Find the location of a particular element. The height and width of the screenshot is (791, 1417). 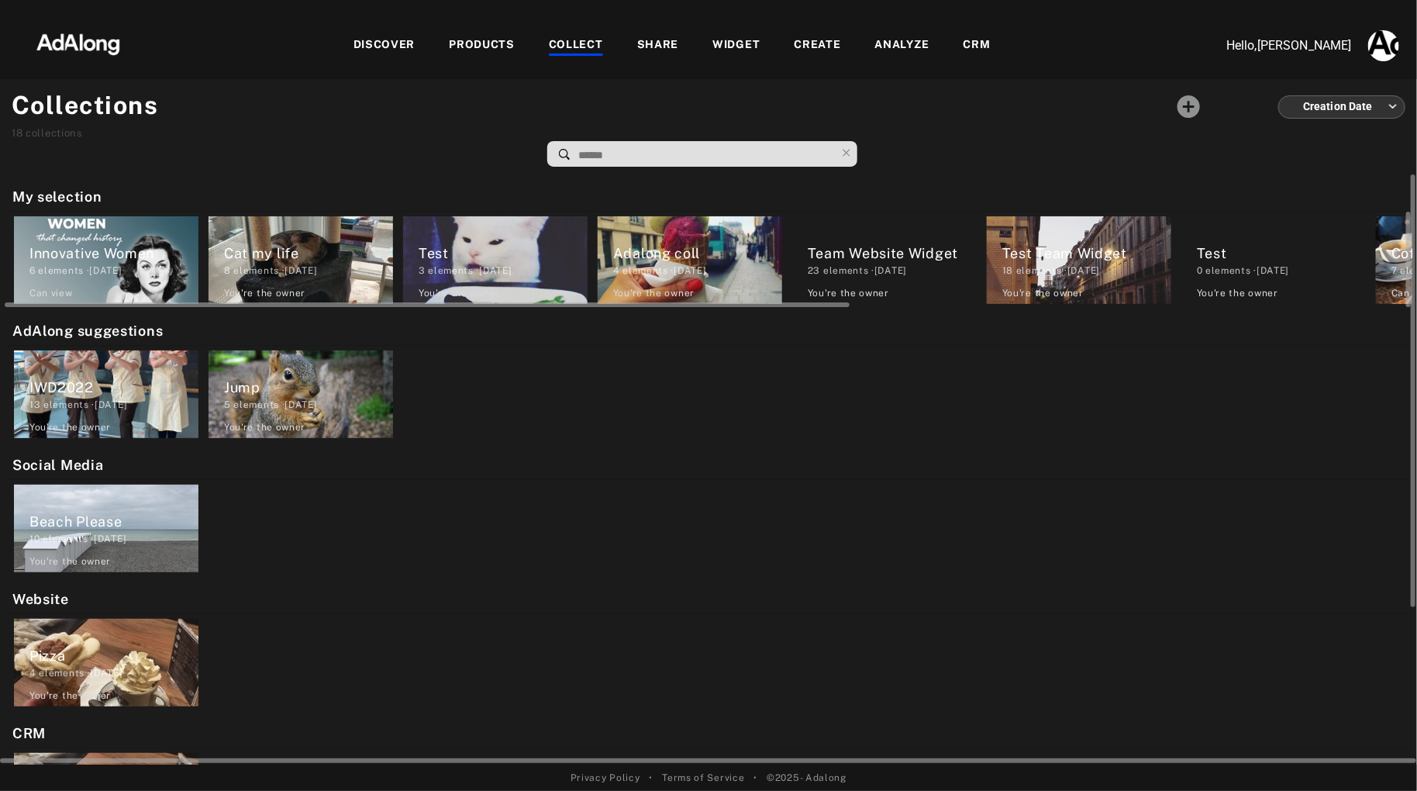

div: PRODUCTS is located at coordinates (481, 46).